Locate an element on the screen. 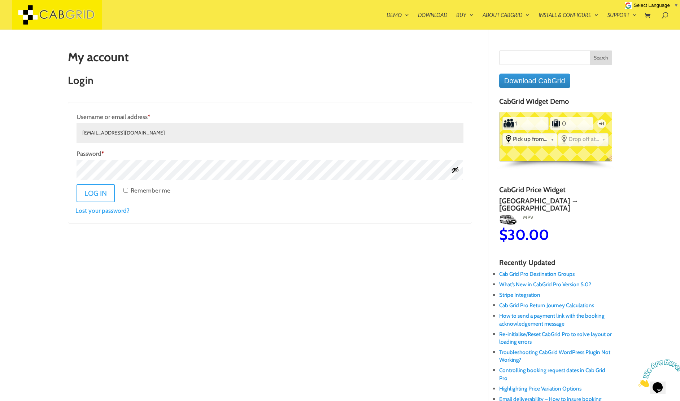 This screenshot has width=680, height=401. label: Password is located at coordinates (269, 154).